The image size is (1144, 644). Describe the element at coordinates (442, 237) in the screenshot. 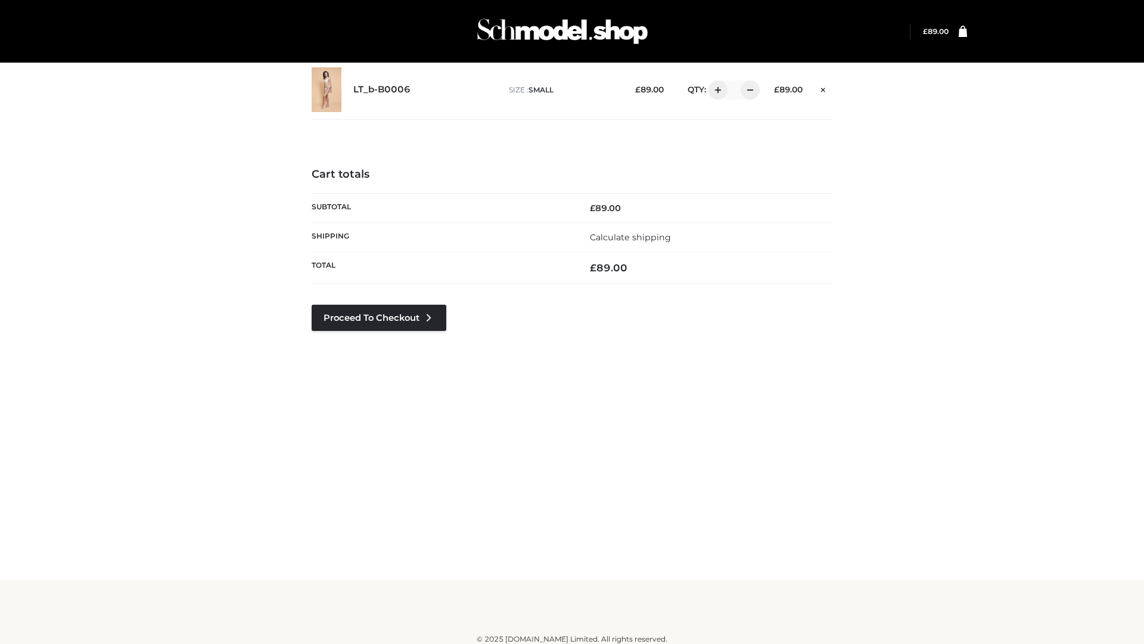

I see `th: Shipping` at that location.